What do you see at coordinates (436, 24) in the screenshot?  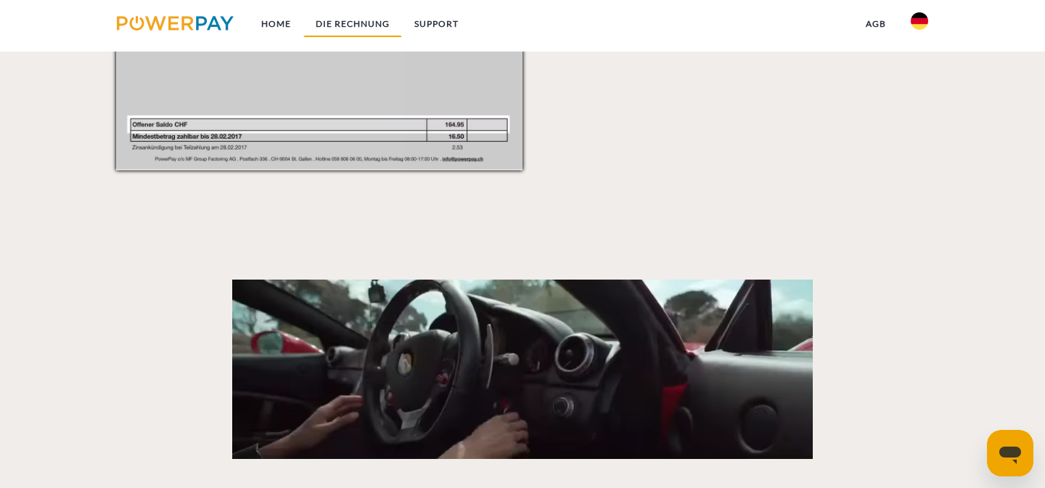 I see `a: SUPPORT` at bounding box center [436, 24].